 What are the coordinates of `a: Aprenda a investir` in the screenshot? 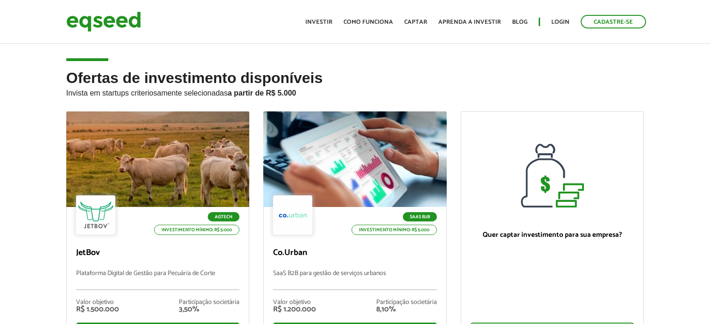 It's located at (469, 22).